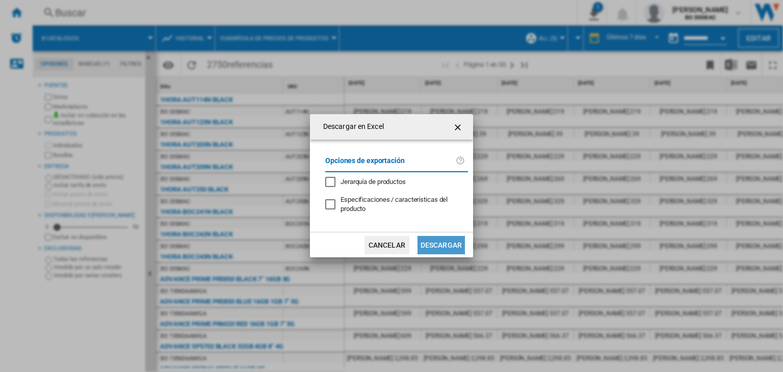  Describe the element at coordinates (373, 181) in the screenshot. I see `span: Jerarquía de productos` at that location.